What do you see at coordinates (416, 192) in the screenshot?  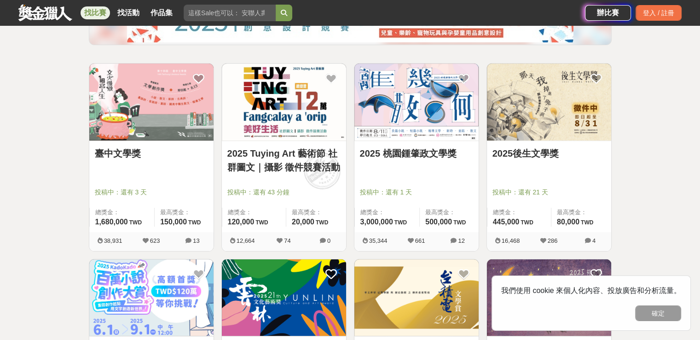 I see `span: 投稿中：還有 1 天` at bounding box center [416, 192].